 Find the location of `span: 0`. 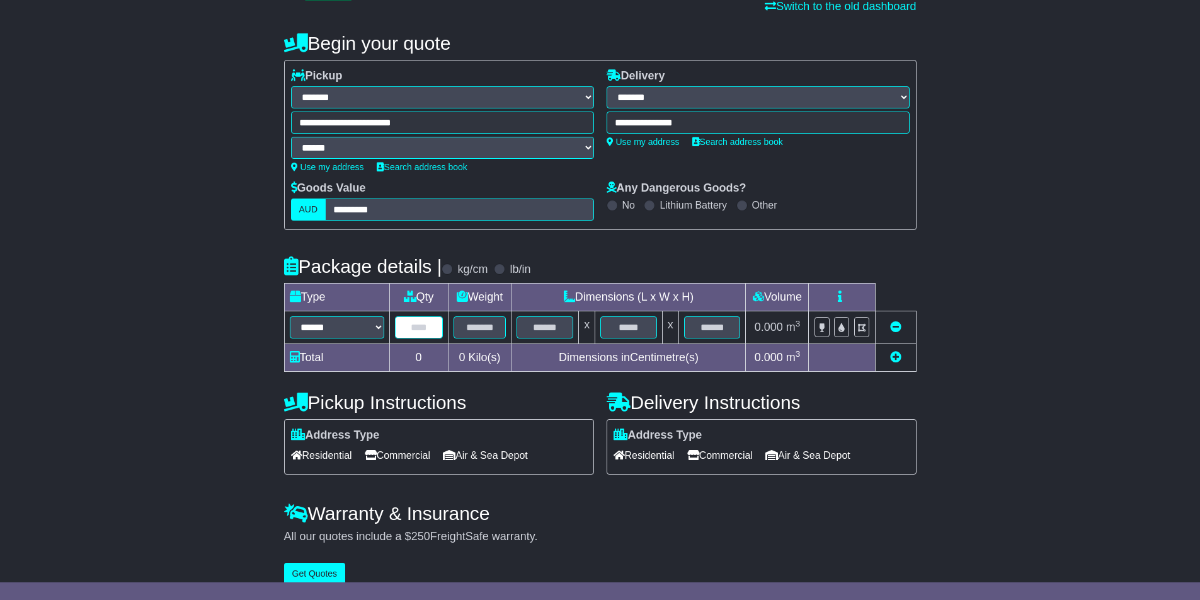

span: 0 is located at coordinates (462, 357).